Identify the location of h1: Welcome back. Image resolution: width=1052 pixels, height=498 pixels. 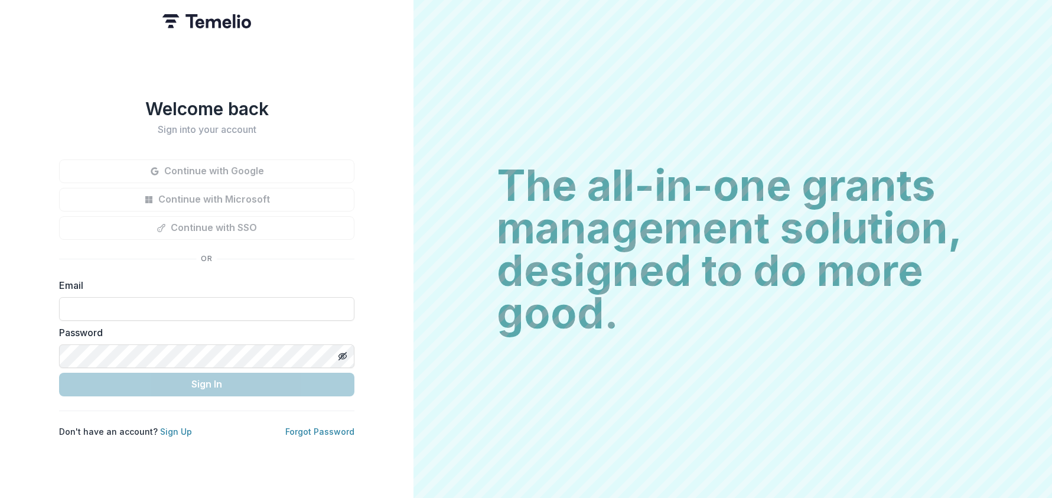
(207, 109).